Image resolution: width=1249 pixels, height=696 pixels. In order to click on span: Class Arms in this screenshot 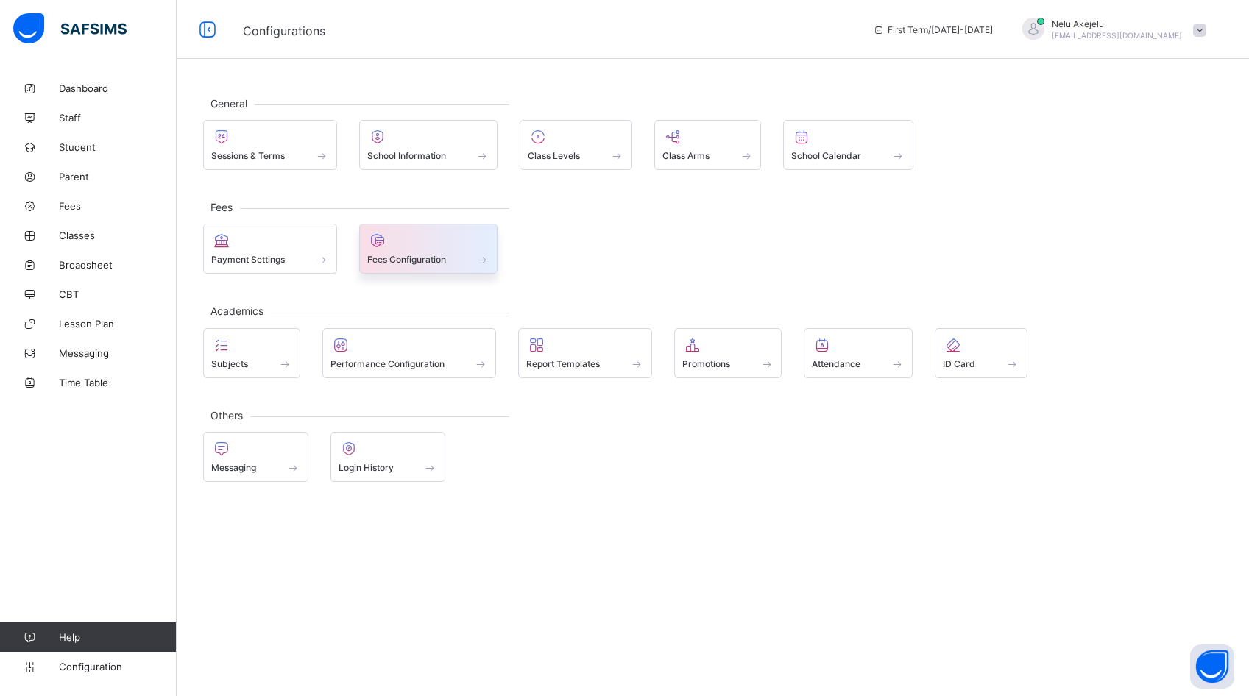, I will do `click(686, 155)`.